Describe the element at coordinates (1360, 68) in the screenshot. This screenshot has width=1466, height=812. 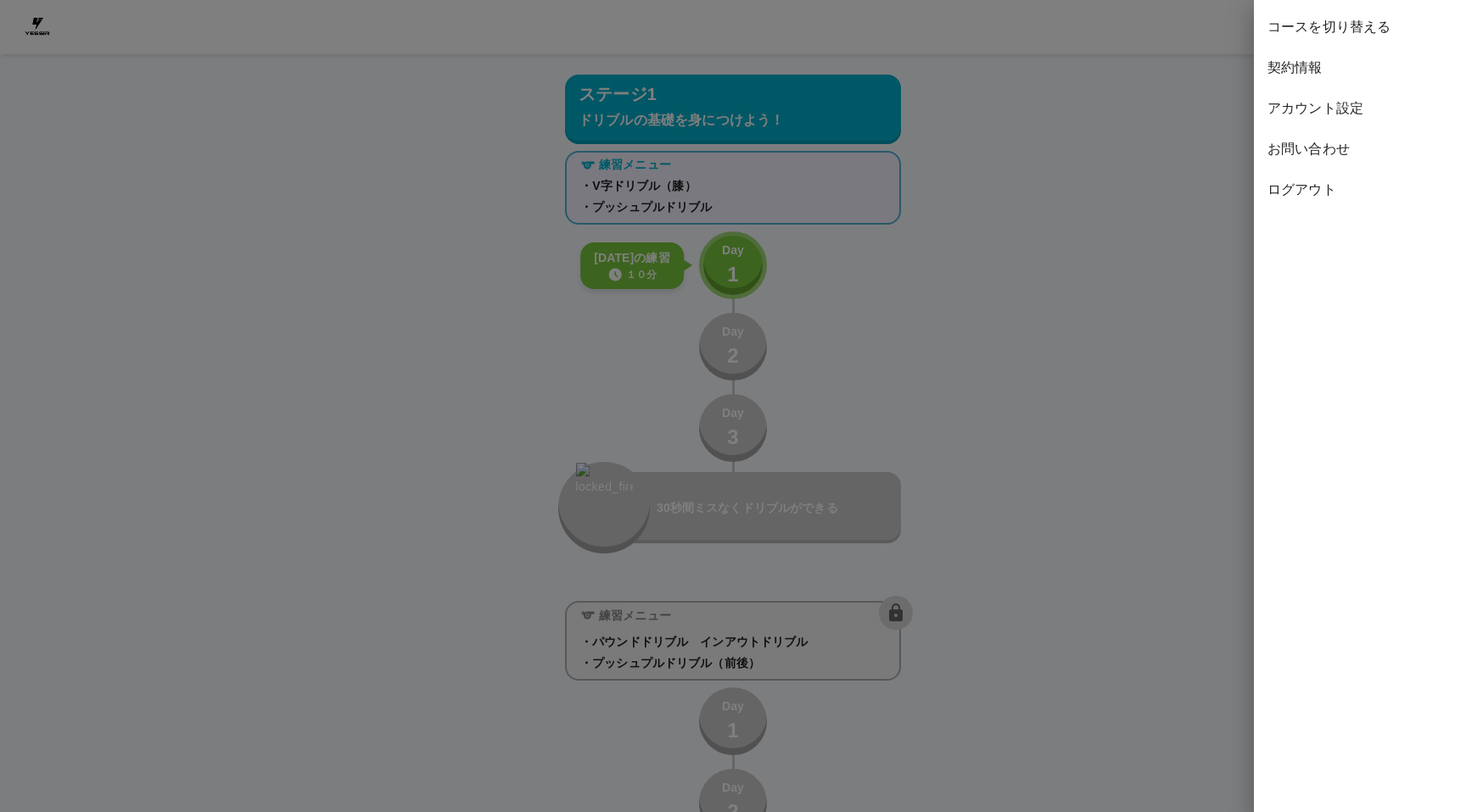
I see `span: 契約情報` at that location.